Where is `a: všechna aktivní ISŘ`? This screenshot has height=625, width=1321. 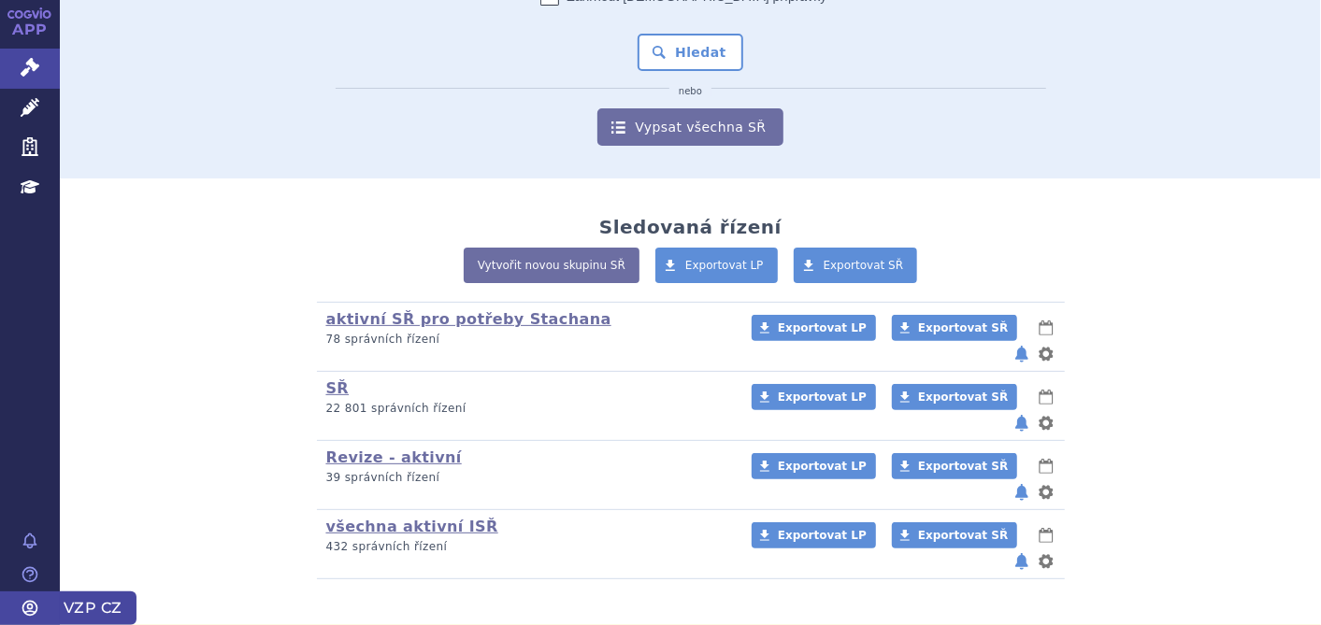 a: všechna aktivní ISŘ is located at coordinates (412, 526).